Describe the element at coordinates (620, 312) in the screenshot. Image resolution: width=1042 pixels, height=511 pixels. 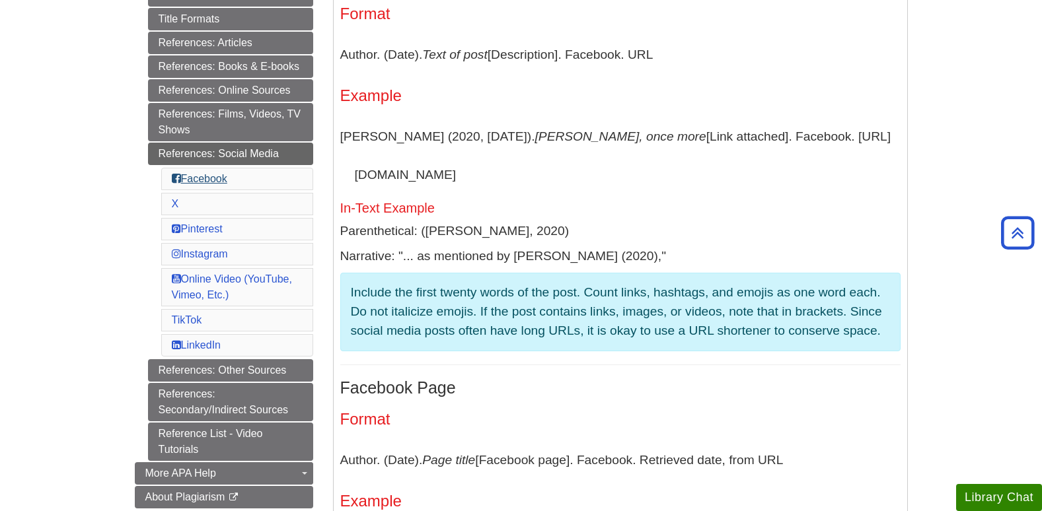
I see `p: Include the first twenty words of the post. Count links, hashtags, and emojis as one word each. D...` at that location.